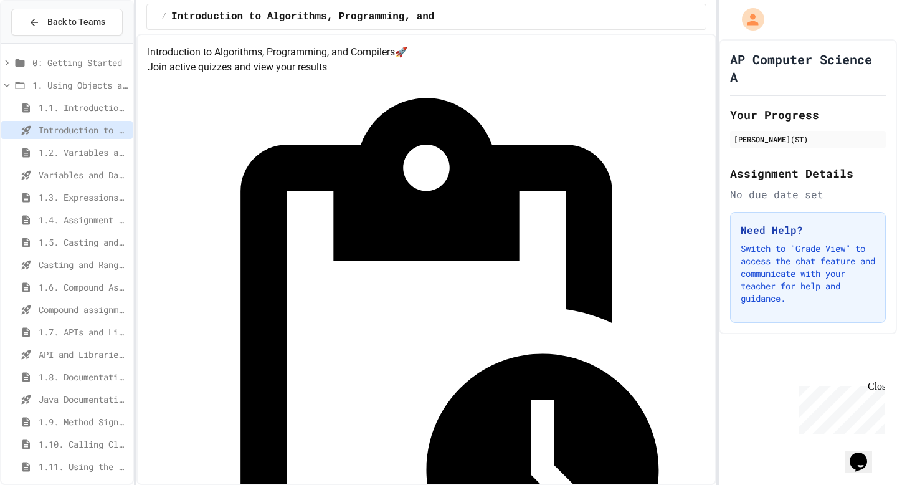 The image size is (897, 485). What do you see at coordinates (749, 19) in the screenshot?
I see `div: My Account` at bounding box center [749, 19].